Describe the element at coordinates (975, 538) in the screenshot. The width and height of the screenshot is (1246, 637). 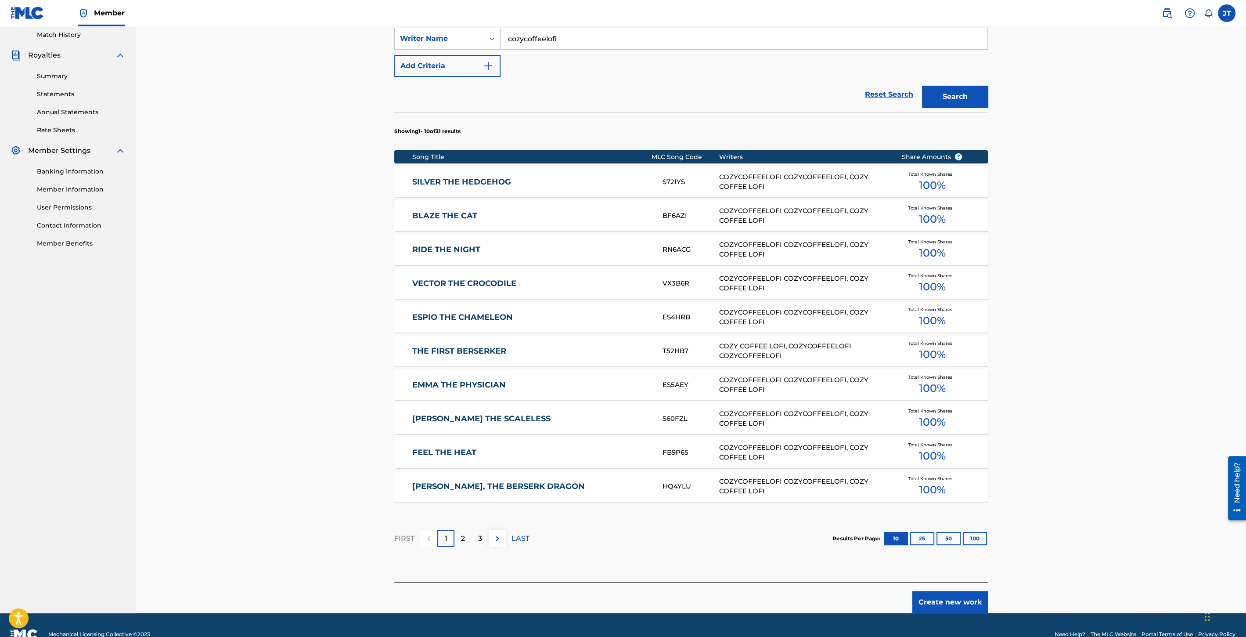
I see `button: 100` at that location.